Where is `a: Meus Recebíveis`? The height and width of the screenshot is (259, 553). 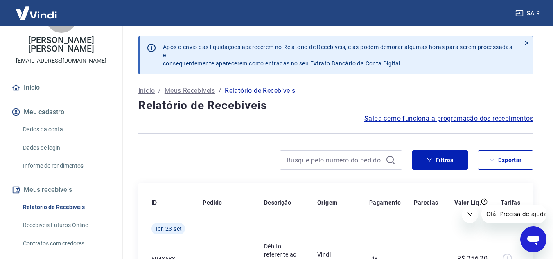 a: Meus Recebíveis is located at coordinates (190, 91).